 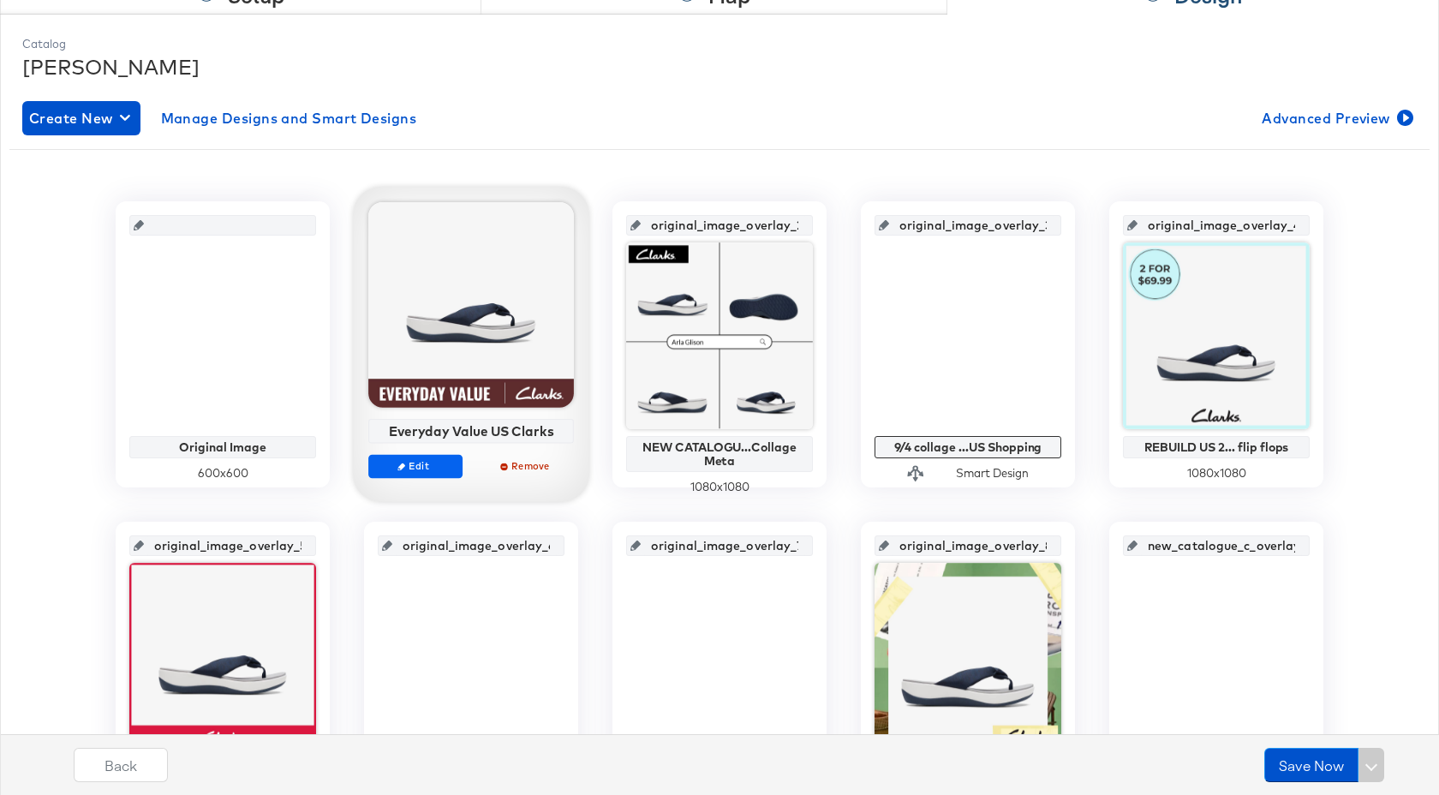 What do you see at coordinates (968, 447) in the screenshot?
I see `div: 9/4 collage ...US Shopping` at bounding box center [968, 447].